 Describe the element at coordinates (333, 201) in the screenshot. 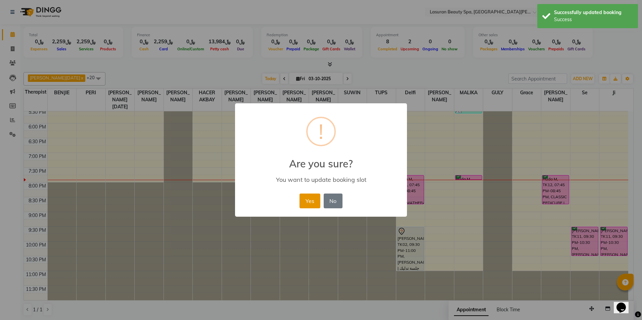

I see `button: No` at that location.